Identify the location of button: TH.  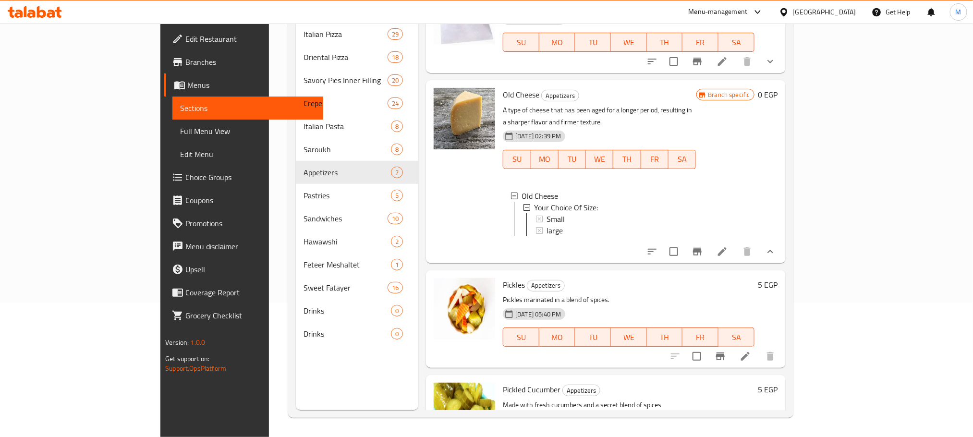
(627, 159).